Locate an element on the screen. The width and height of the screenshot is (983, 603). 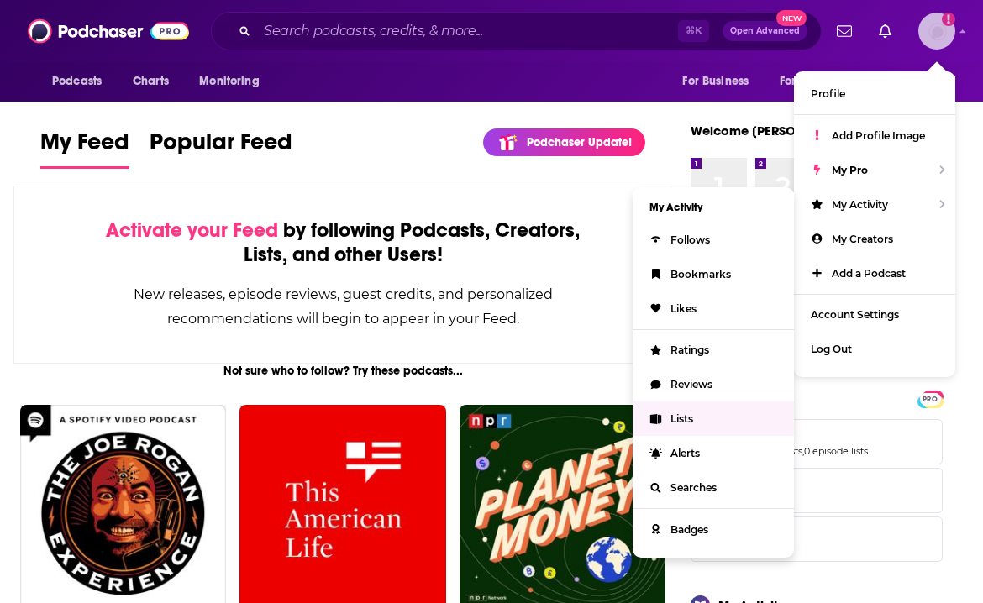
span: Lists is located at coordinates (817, 442).